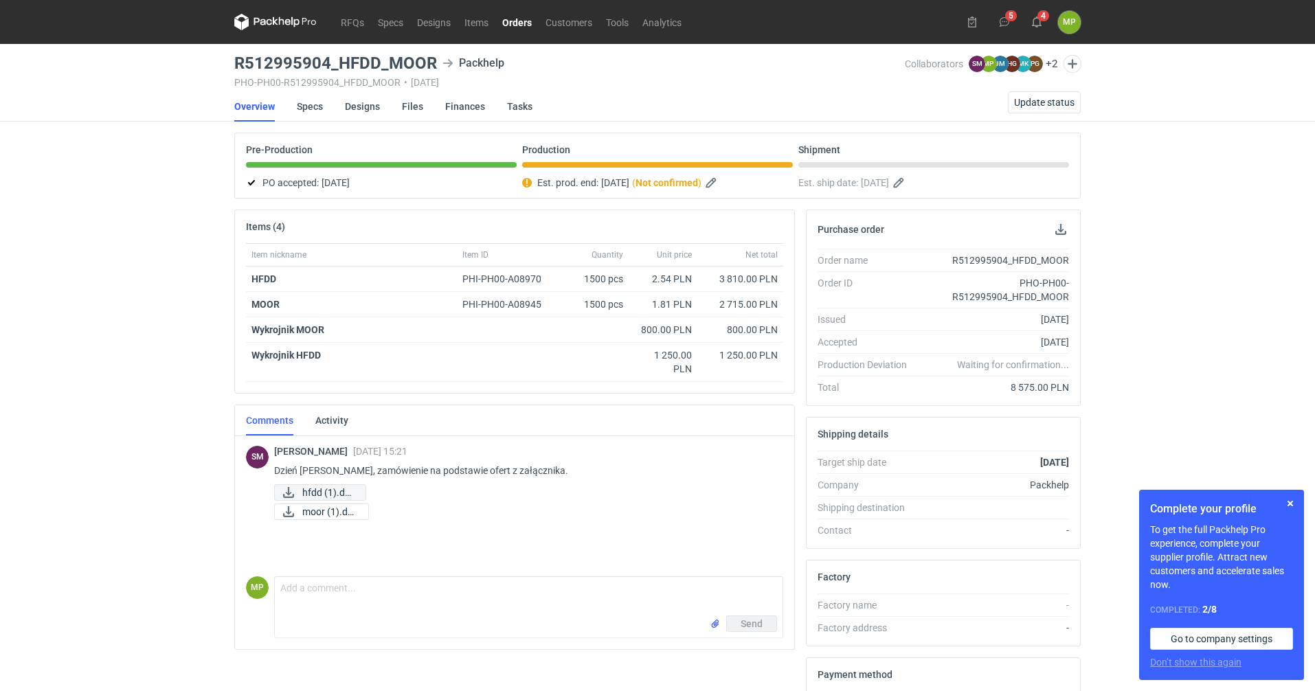  What do you see at coordinates (381, 183) in the screenshot?
I see `div: PO accepted:` at bounding box center [381, 183].